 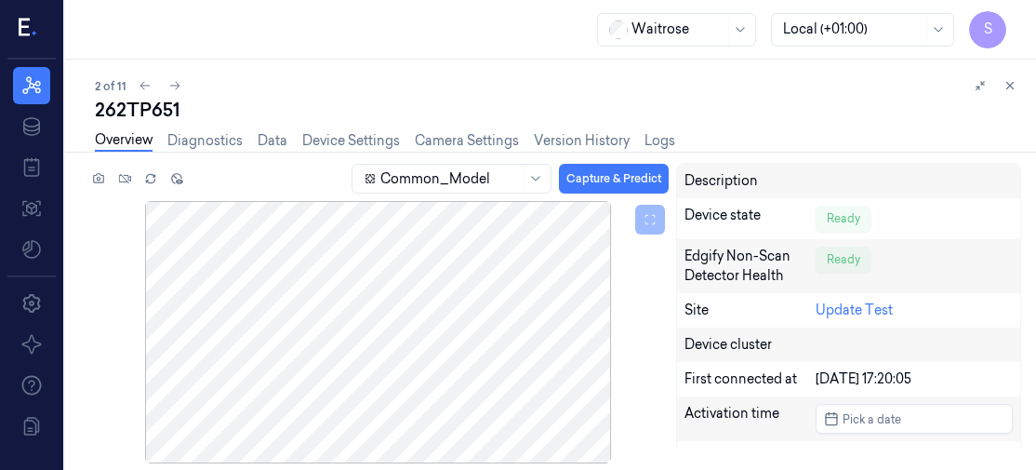 I want to click on a: Data, so click(x=273, y=140).